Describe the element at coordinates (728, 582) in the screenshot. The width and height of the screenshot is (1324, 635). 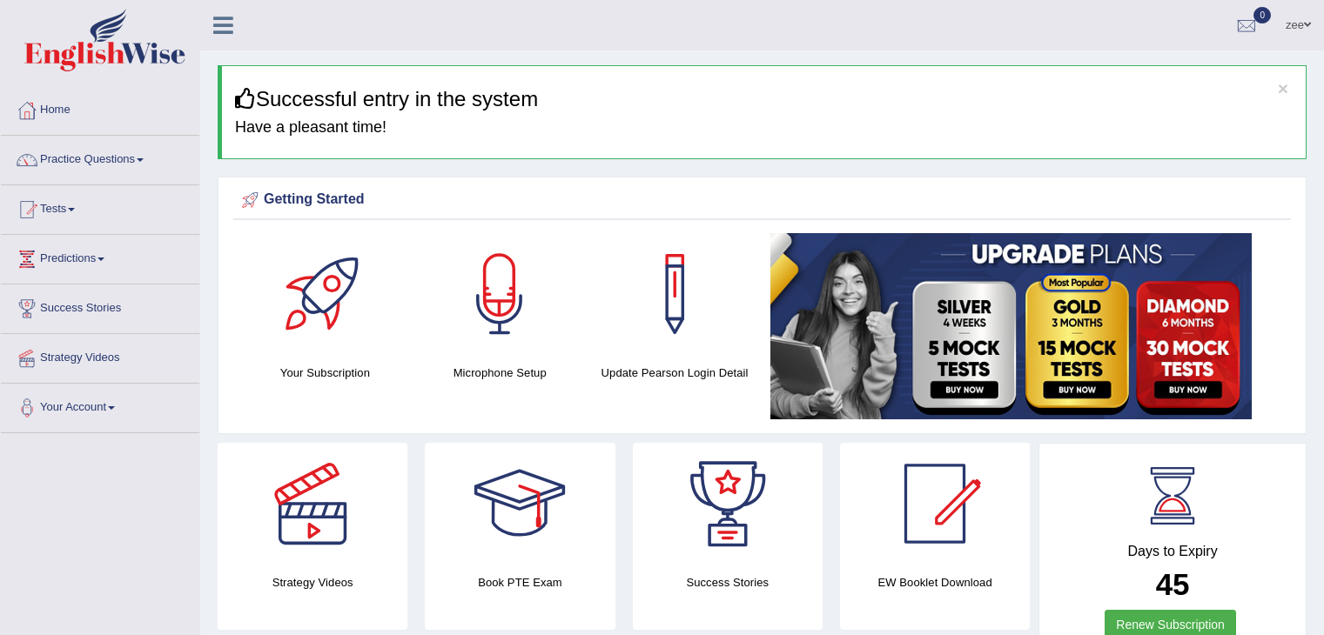
I see `h4: Success Stories` at that location.